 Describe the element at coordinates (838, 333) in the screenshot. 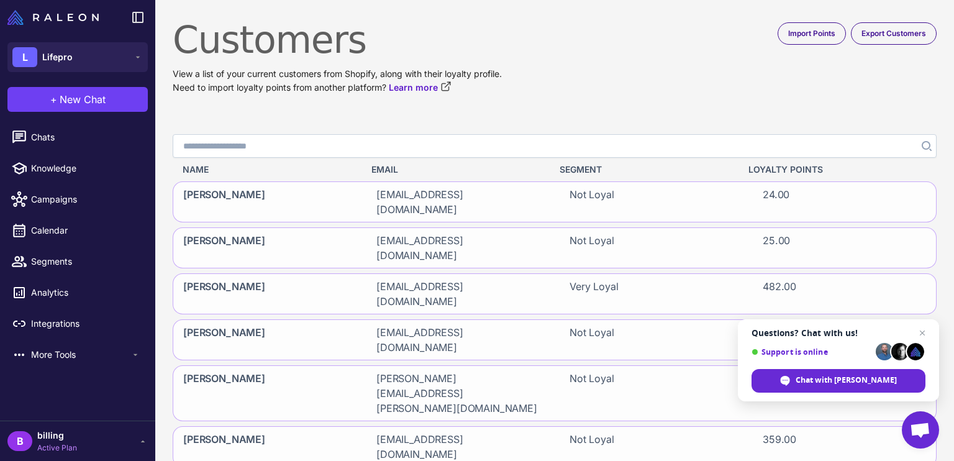

I see `span: Questions? Chat with us!` at that location.